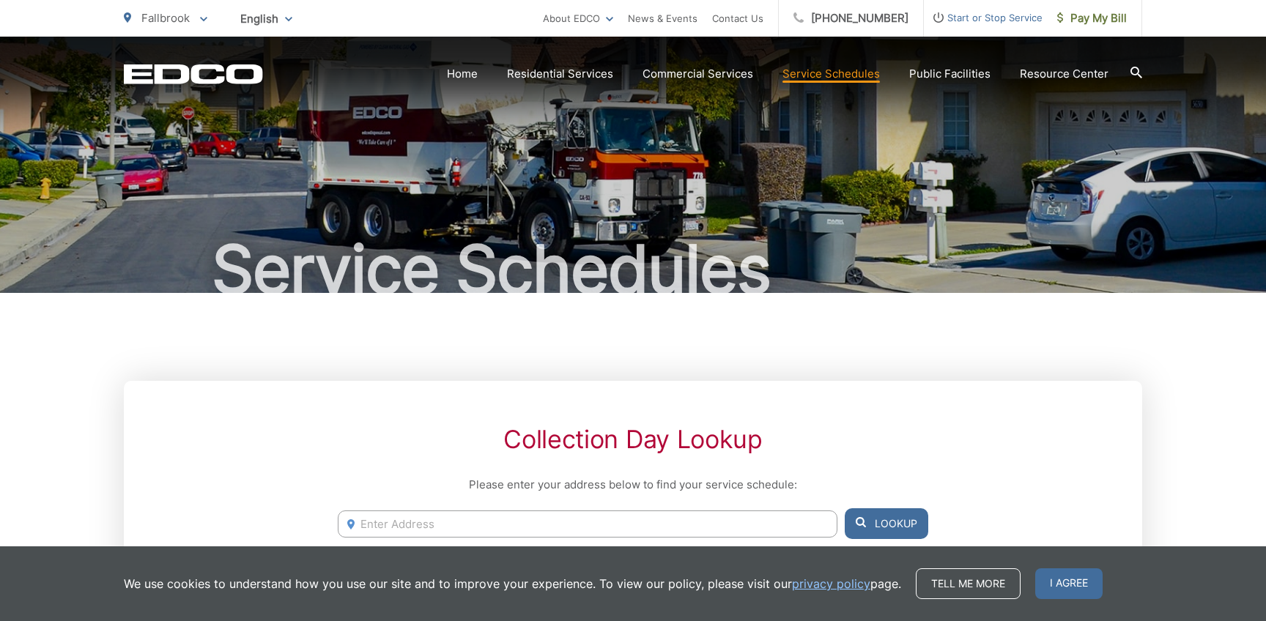  Describe the element at coordinates (697, 74) in the screenshot. I see `a: Commercial Services` at that location.